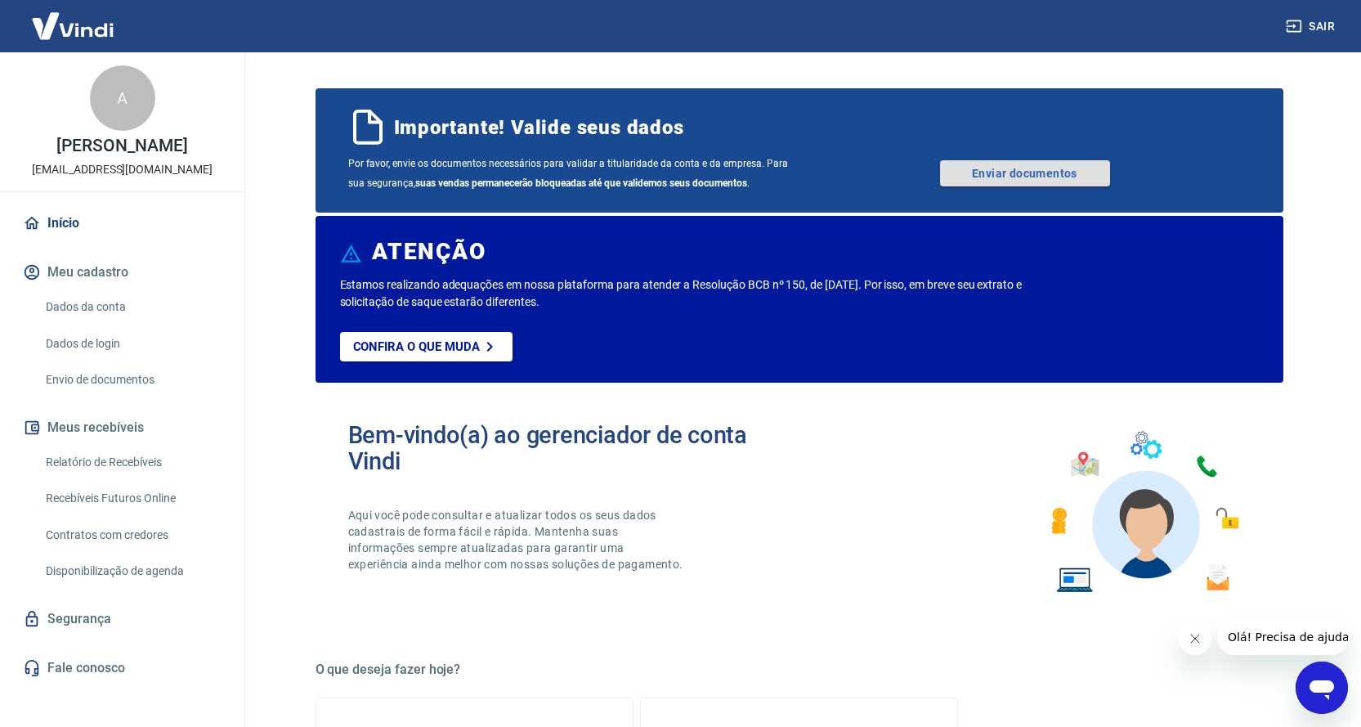 Image resolution: width=1361 pixels, height=727 pixels. Describe the element at coordinates (132, 498) in the screenshot. I see `a: Recebíveis Futuros Online` at that location.